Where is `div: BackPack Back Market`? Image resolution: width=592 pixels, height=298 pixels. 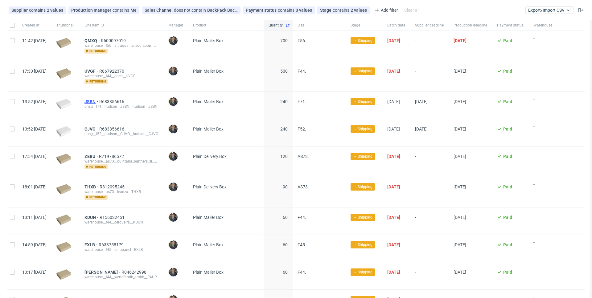
div: BackPack Back Market is located at coordinates (222, 10).